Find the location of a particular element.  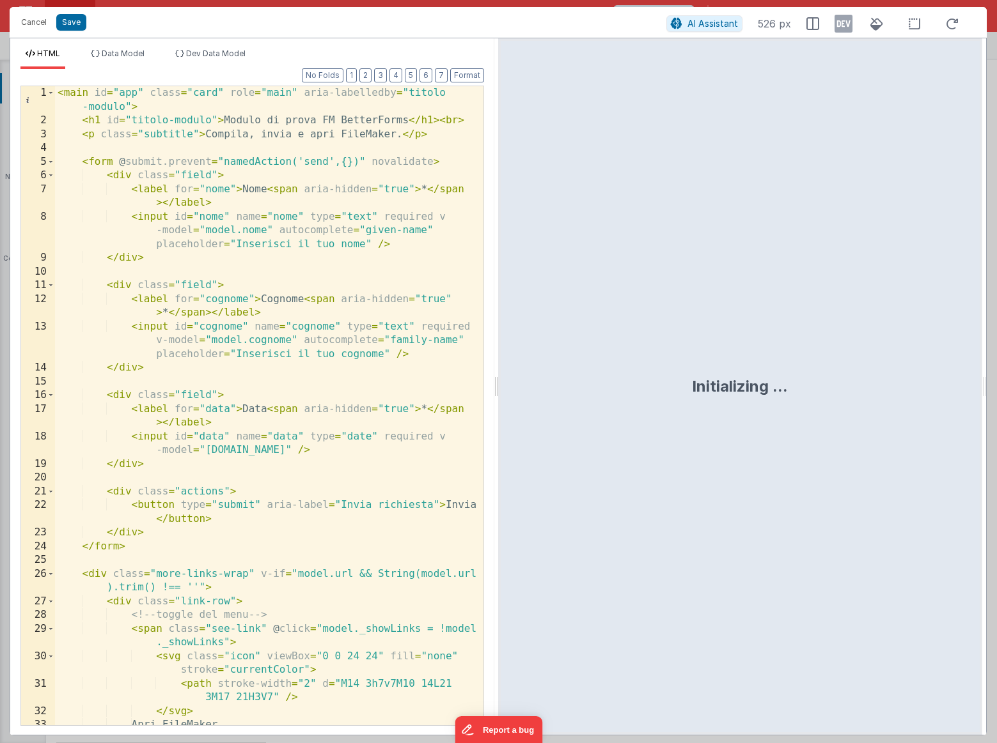

div: 32 is located at coordinates (38, 712).